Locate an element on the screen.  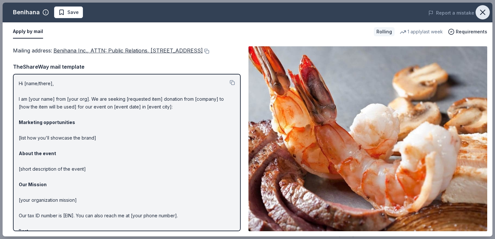
div: Rolling is located at coordinates (384, 32).